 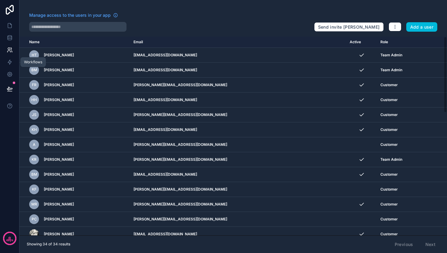 I want to click on span: KF, so click(x=34, y=189).